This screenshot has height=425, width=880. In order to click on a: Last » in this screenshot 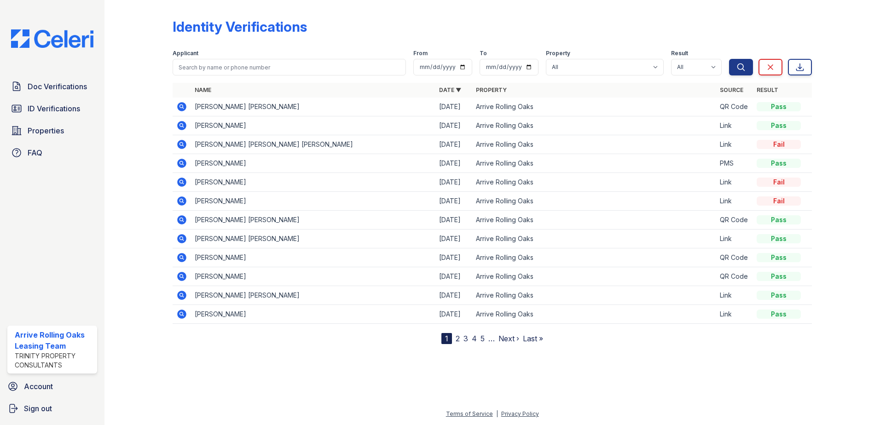, I will do `click(533, 339)`.